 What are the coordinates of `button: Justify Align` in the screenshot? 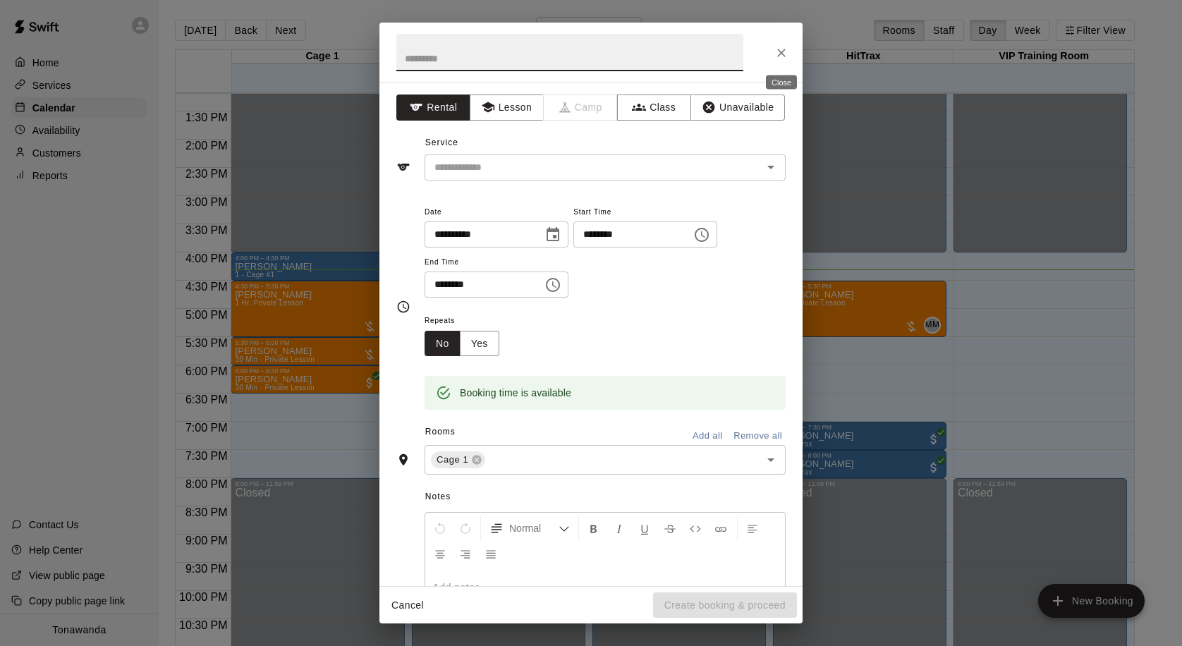 It's located at (491, 554).